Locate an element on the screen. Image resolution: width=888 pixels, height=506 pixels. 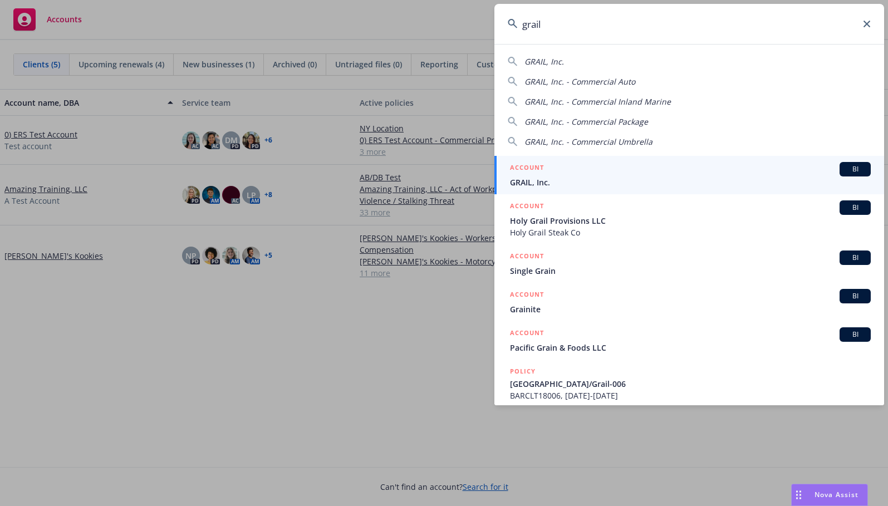
button: Nova Assist is located at coordinates (830, 495).